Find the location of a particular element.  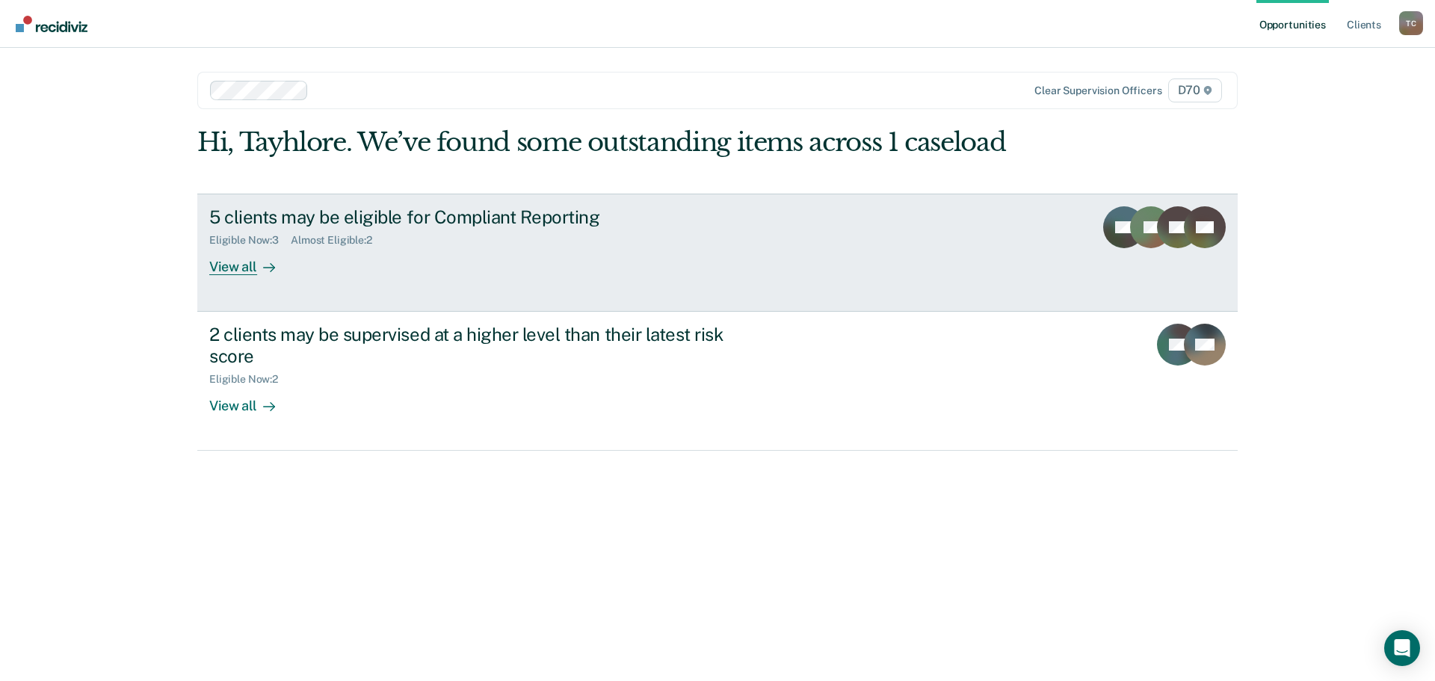

img: Recidiviz is located at coordinates (52, 24).